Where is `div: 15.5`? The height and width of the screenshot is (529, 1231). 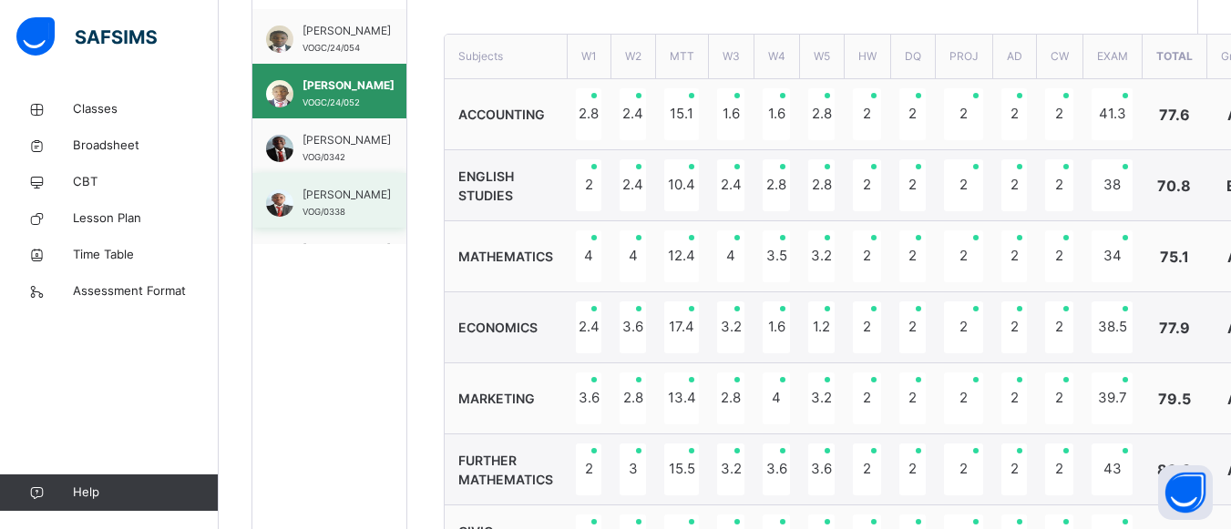
div: 15.5 is located at coordinates (682, 469).